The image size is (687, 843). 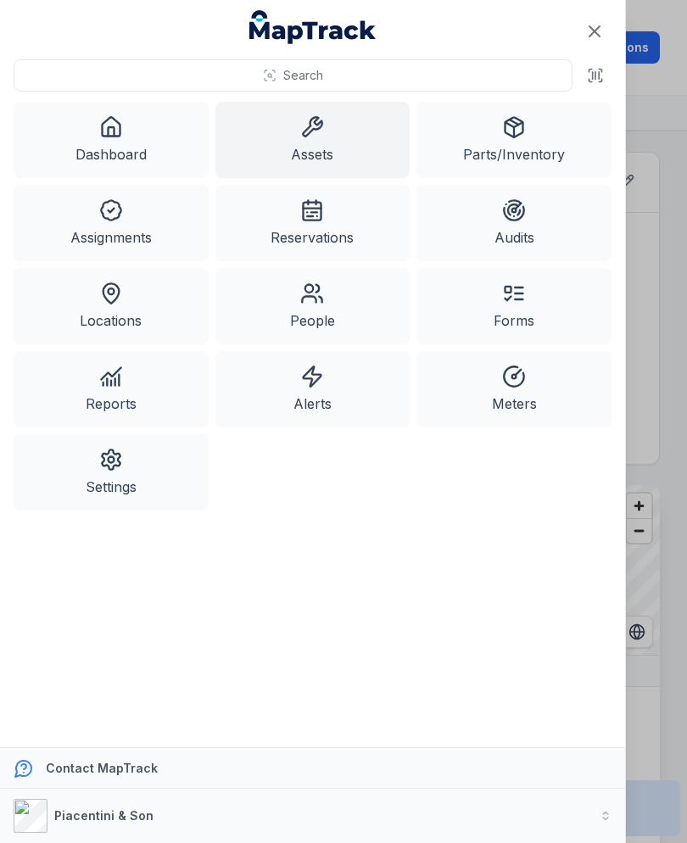 I want to click on button: Search, so click(x=293, y=75).